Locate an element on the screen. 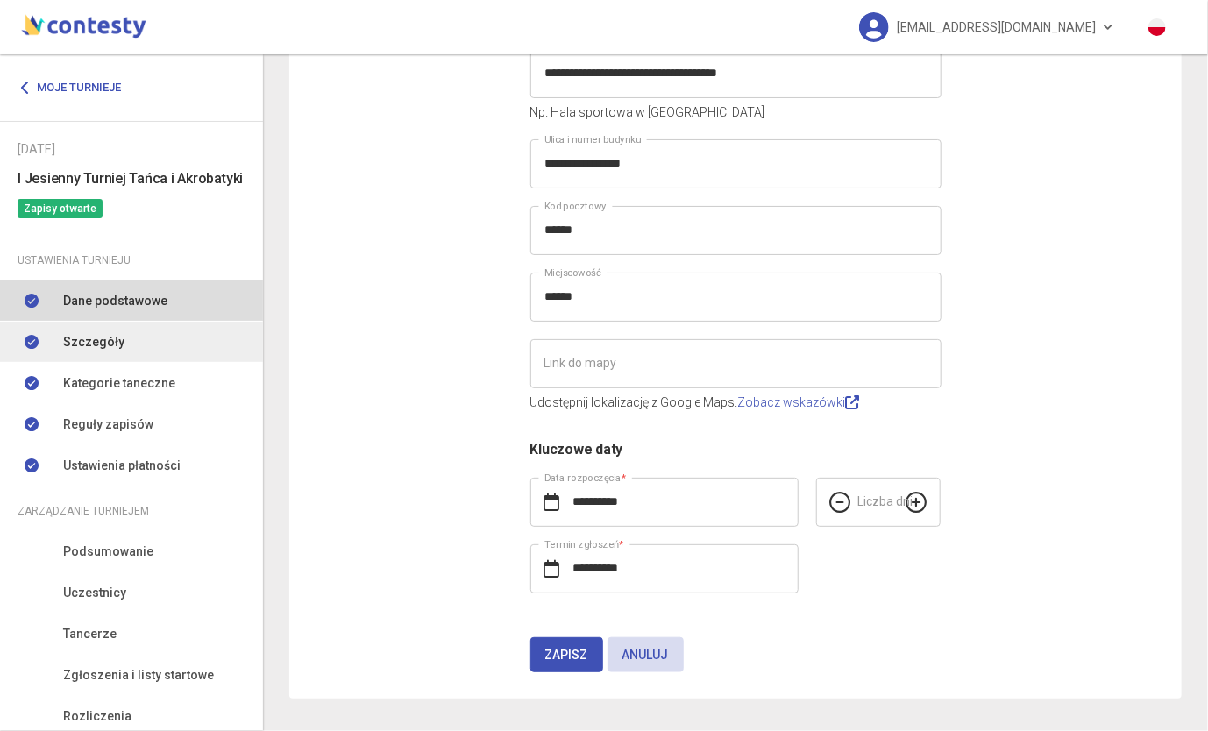  span: Uczestnicy is located at coordinates (95, 593).